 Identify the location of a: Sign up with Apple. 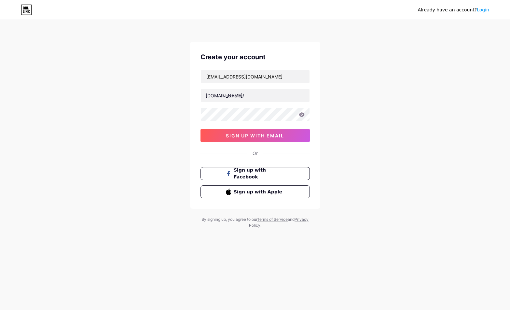
(255, 192).